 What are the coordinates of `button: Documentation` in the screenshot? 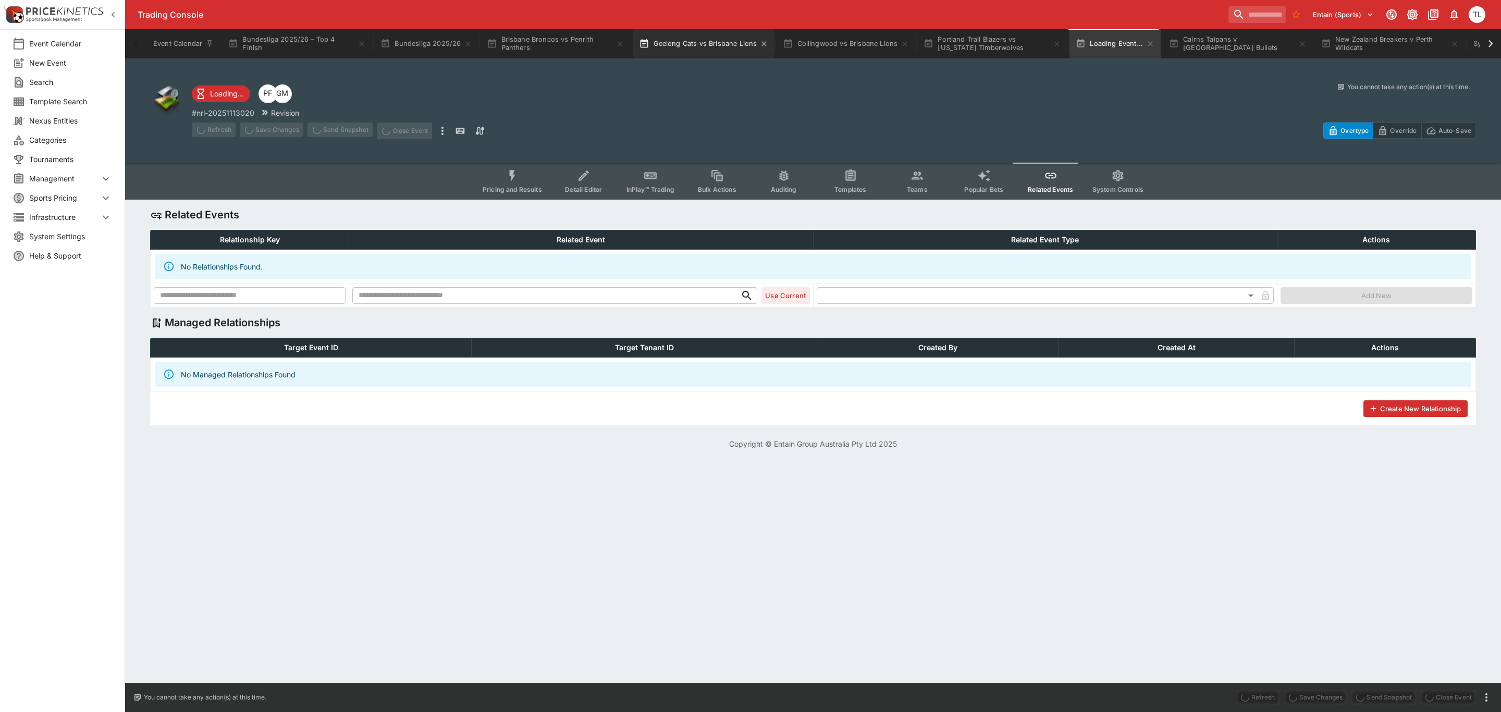 It's located at (1433, 15).